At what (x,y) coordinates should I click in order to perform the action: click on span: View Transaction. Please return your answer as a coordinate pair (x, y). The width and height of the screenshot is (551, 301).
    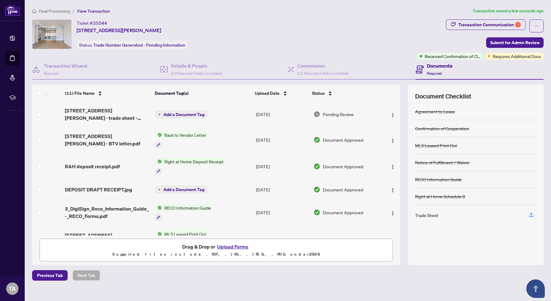
    Looking at the image, I should click on (93, 11).